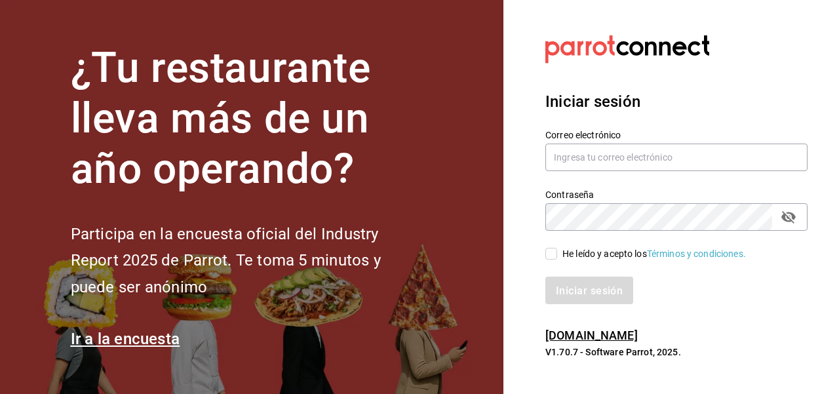 The width and height of the screenshot is (839, 394). Describe the element at coordinates (125, 339) in the screenshot. I see `font: Ir a la encuesta` at that location.